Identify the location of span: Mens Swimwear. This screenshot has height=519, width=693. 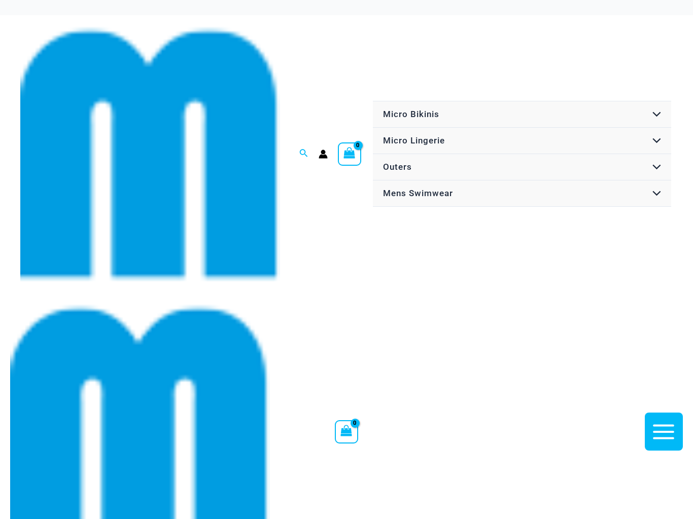
(418, 193).